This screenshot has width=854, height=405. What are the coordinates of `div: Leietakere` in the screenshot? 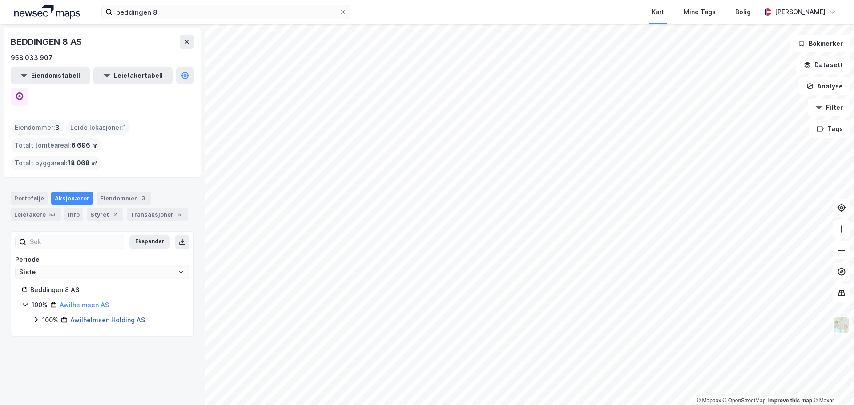 It's located at (36, 214).